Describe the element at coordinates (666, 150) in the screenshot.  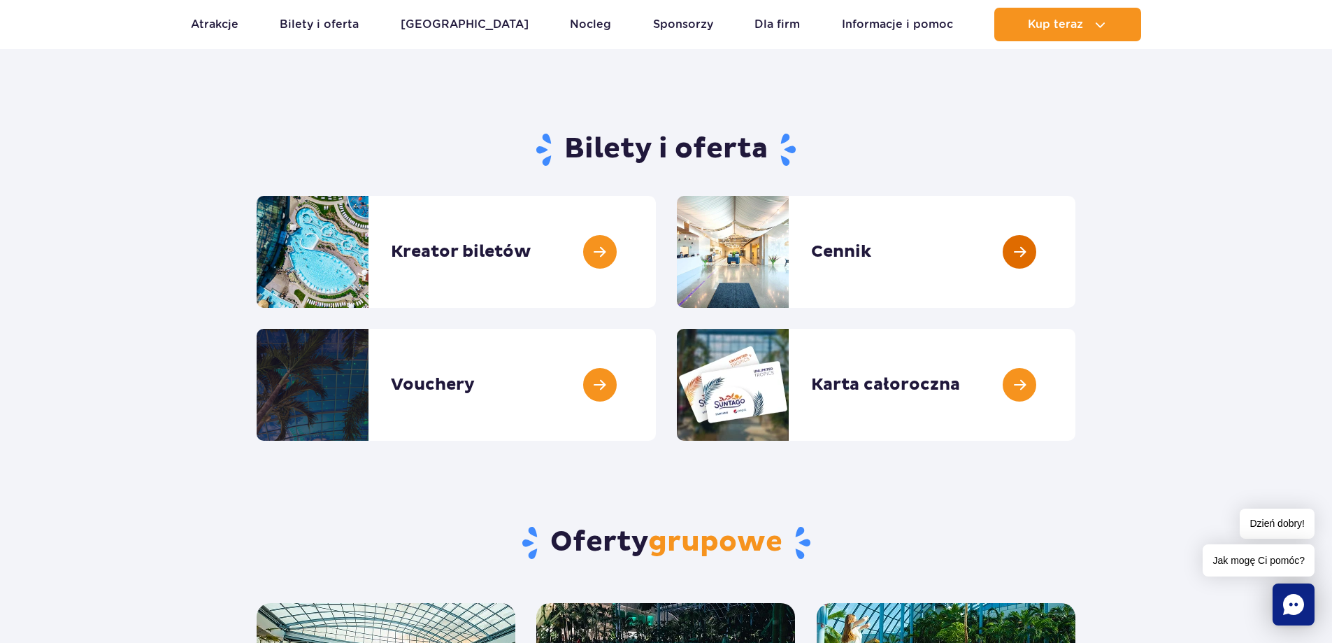
I see `h1: Bilety i oferta` at that location.